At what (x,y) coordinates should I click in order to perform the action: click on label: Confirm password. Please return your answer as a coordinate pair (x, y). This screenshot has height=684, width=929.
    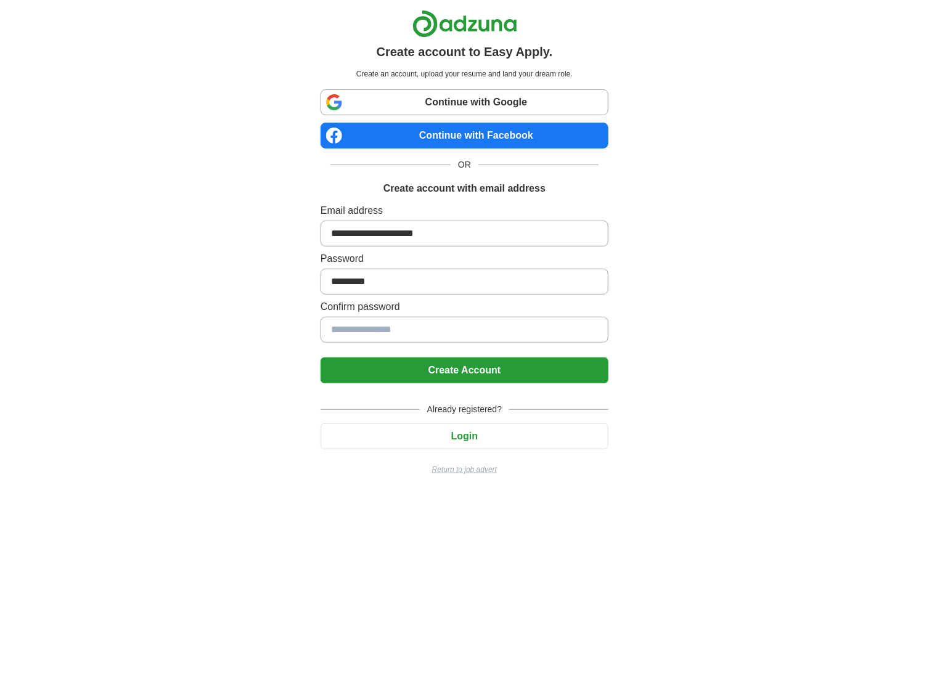
    Looking at the image, I should click on (464, 307).